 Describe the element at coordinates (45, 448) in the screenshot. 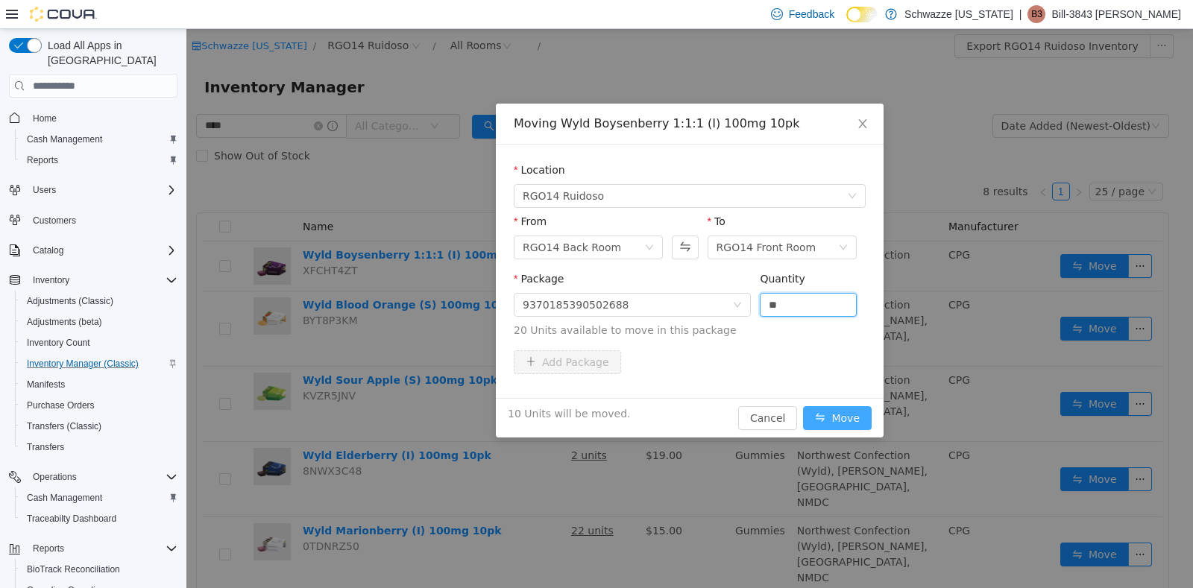

I see `a: Transfers` at that location.